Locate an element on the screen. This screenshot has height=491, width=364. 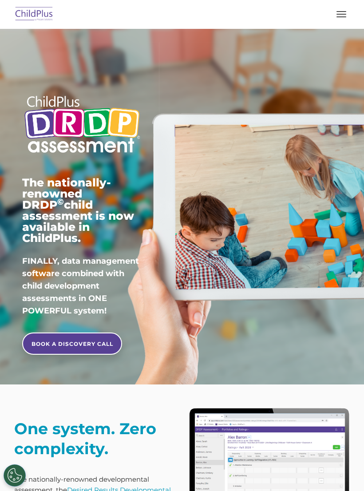
img: ChildPlus by Procare Solutions is located at coordinates (34, 14).